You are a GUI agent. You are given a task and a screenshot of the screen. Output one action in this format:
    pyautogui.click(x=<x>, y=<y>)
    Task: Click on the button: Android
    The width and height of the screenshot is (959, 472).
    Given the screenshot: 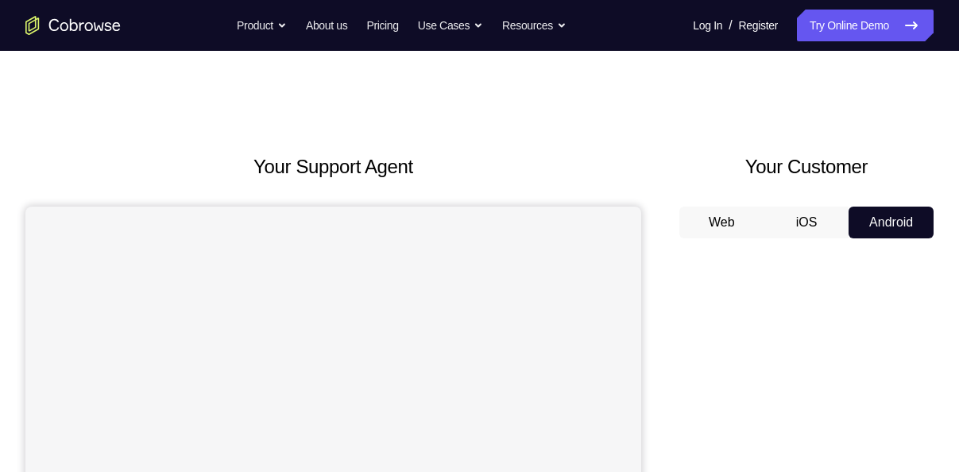 What is the action you would take?
    pyautogui.click(x=890, y=222)
    